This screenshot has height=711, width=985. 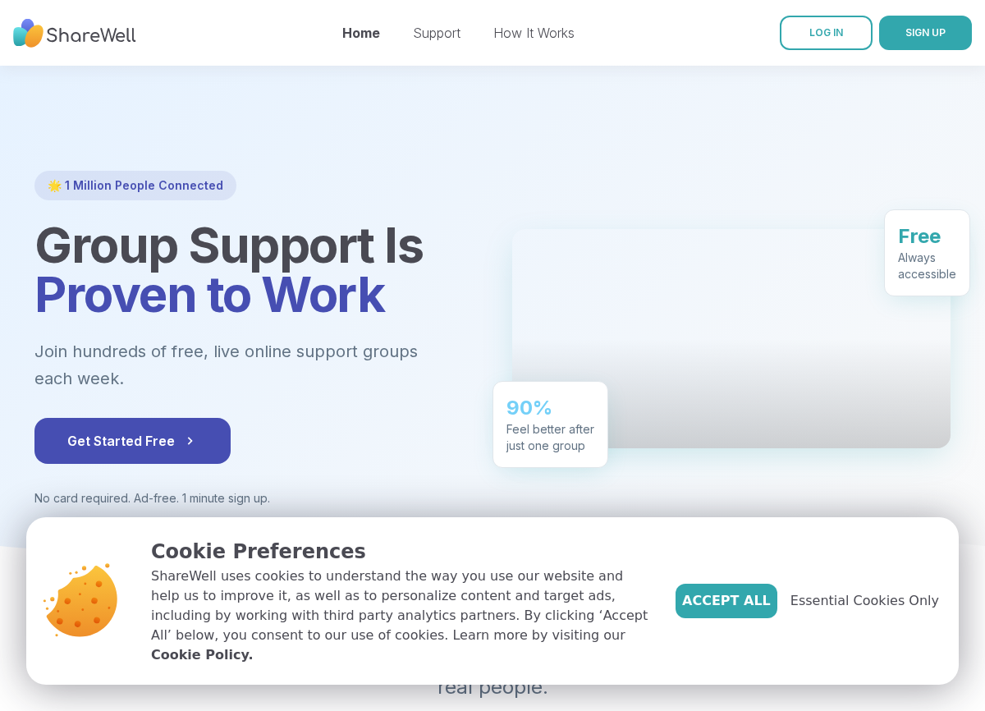 I want to click on span: Accept All, so click(x=726, y=601).